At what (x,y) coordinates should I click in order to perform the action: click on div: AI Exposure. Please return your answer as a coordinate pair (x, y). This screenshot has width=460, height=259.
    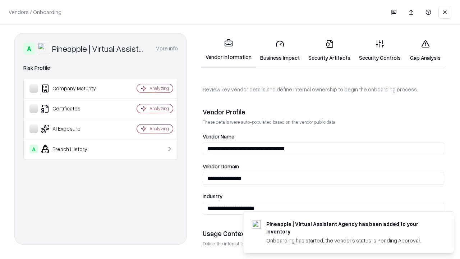
    Looking at the image, I should click on (72, 129).